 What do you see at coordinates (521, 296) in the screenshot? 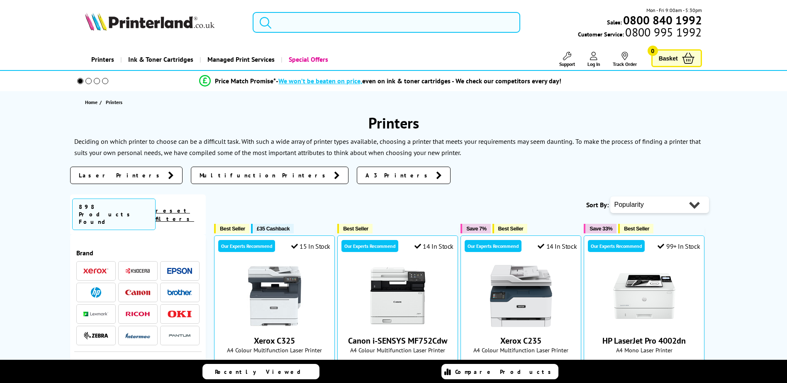
I see `img: Xerox C235` at bounding box center [521, 296].